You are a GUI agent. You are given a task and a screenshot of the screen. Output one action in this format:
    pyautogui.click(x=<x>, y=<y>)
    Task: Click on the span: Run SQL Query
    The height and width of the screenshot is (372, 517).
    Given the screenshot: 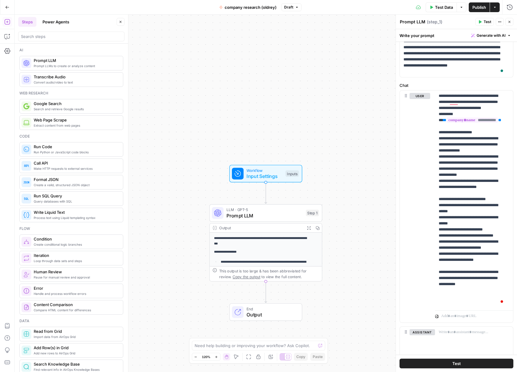 What is the action you would take?
    pyautogui.click(x=76, y=196)
    